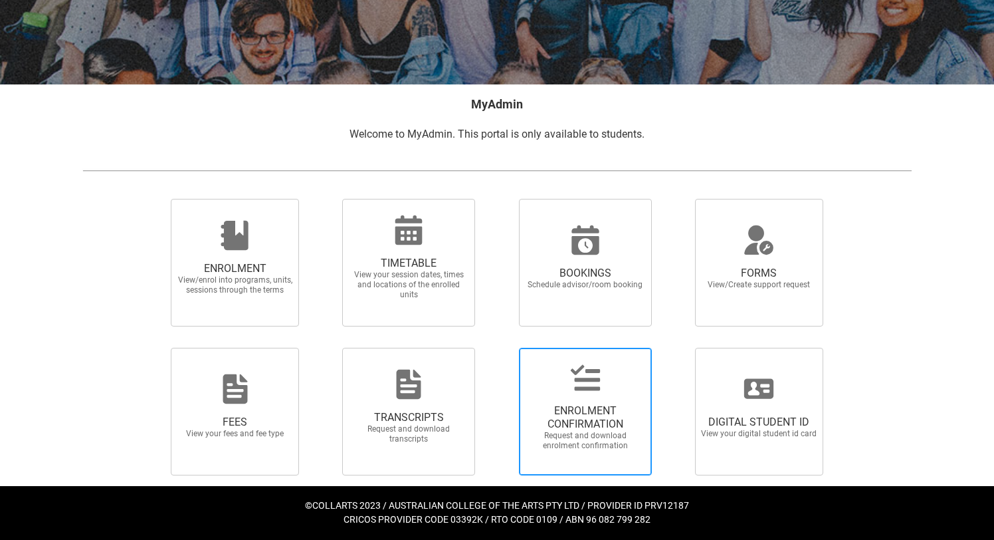  Describe the element at coordinates (235, 285) in the screenshot. I see `span: View/enrol into programs, units, sessions through the terms` at that location.